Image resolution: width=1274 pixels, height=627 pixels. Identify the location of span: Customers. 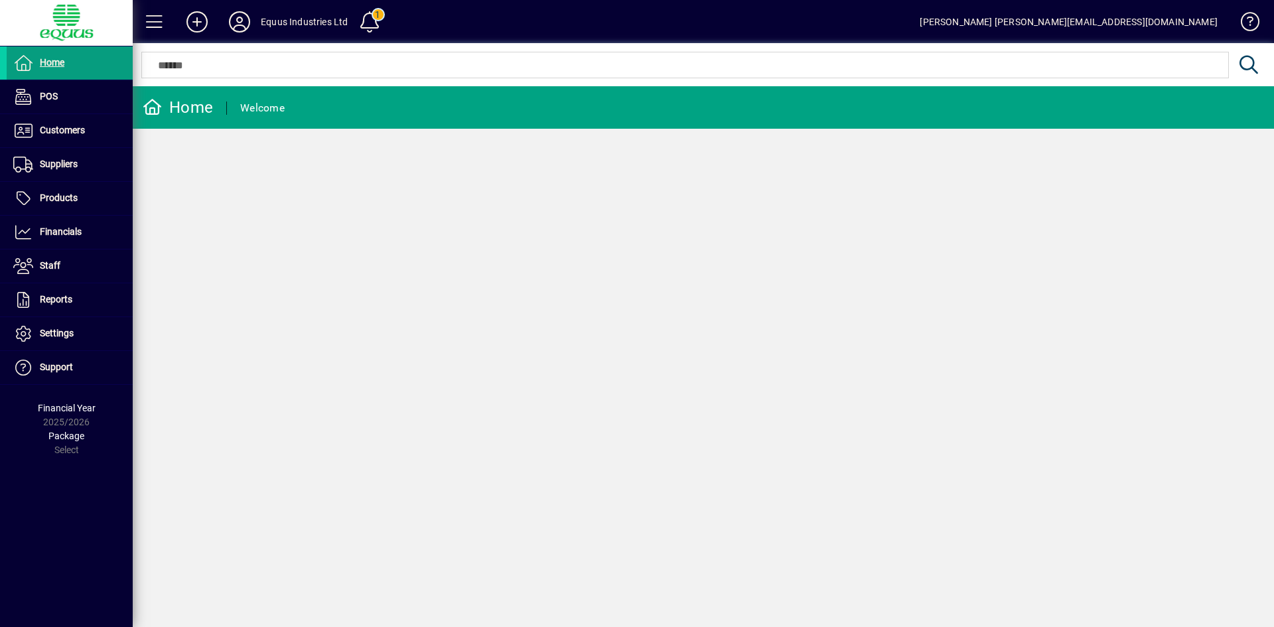
(62, 130).